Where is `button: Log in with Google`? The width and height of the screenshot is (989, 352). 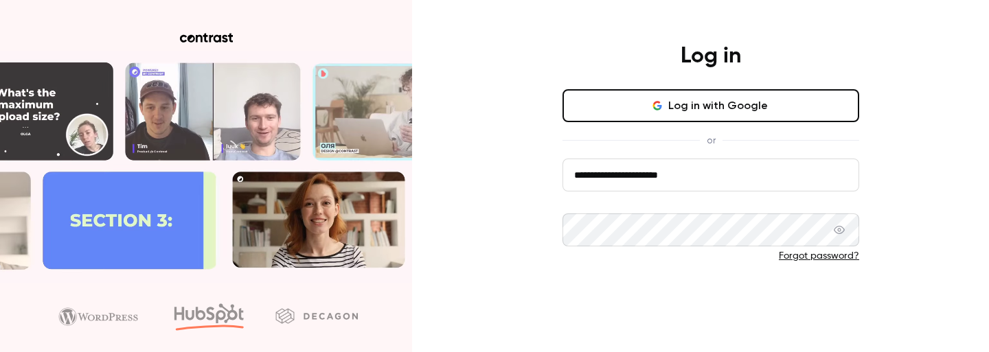 button: Log in with Google is located at coordinates (711, 106).